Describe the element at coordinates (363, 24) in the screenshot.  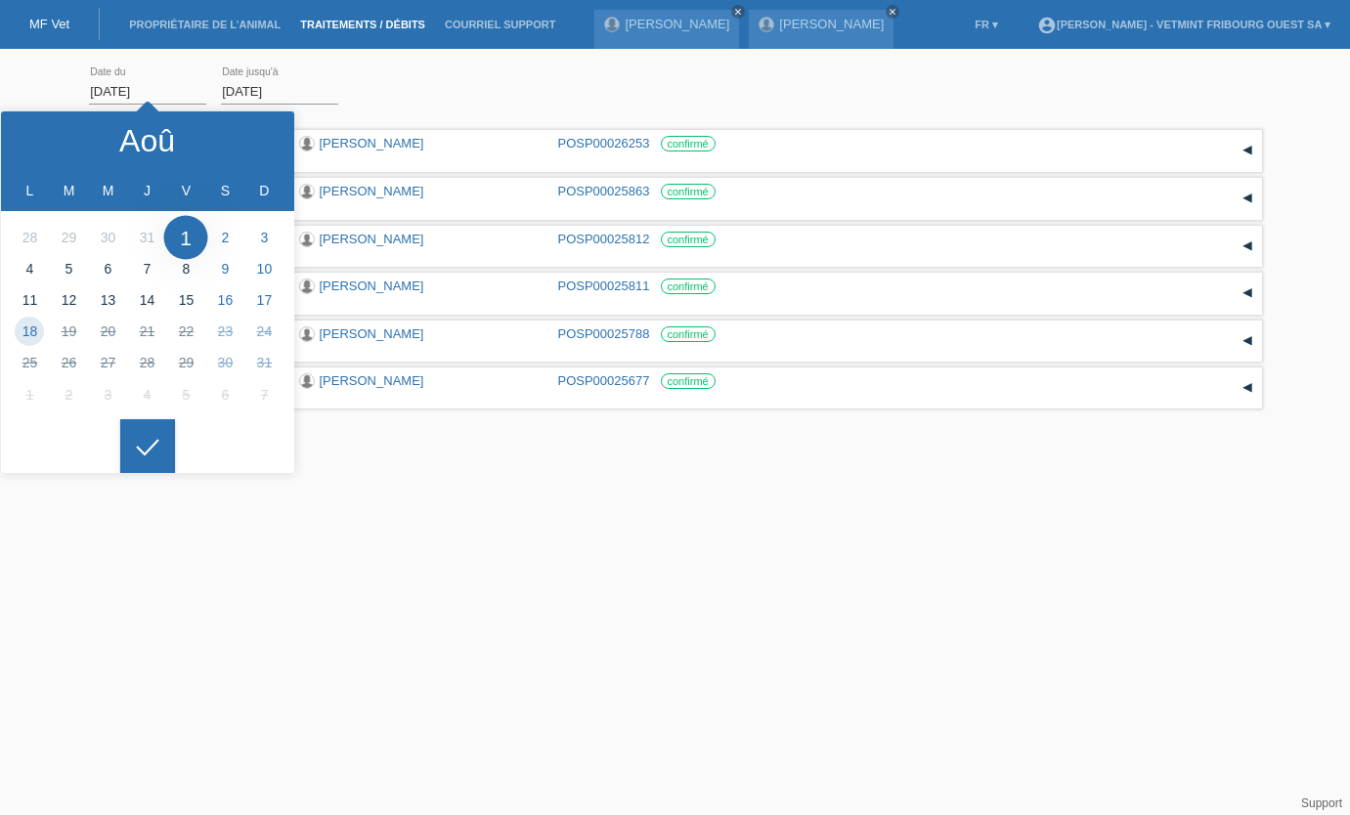
I see `a: Traitements / débits` at that location.